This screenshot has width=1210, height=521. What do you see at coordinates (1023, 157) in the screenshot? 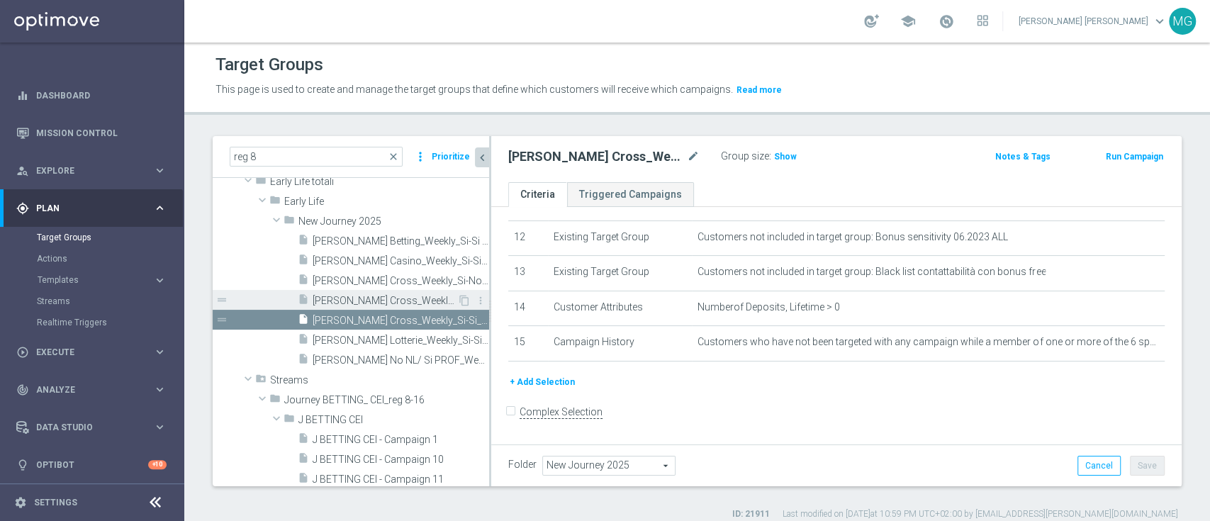
I see `button: Notes & Tags` at bounding box center [1023, 157].